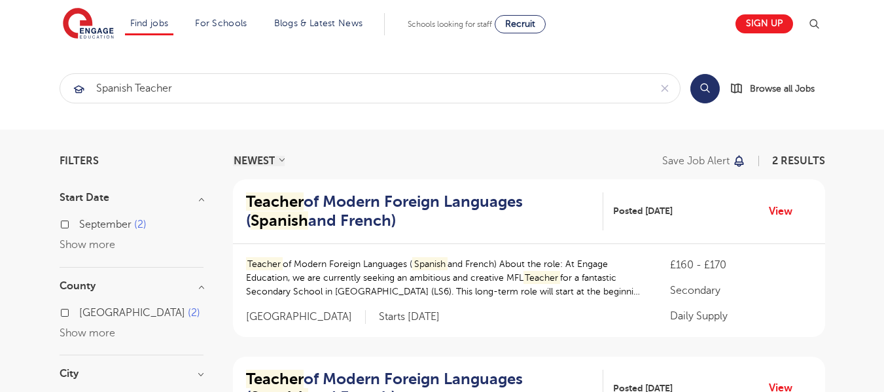 Image resolution: width=884 pixels, height=392 pixels. Describe the element at coordinates (777, 88) in the screenshot. I see `a: Browse all Jobs` at that location.